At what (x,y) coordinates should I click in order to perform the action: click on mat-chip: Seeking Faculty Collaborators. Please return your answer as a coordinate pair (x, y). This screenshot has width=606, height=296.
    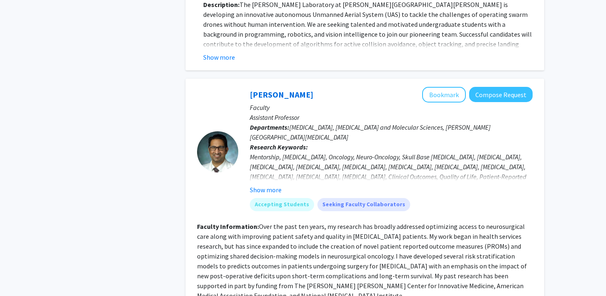
    Looking at the image, I should click on (364, 205).